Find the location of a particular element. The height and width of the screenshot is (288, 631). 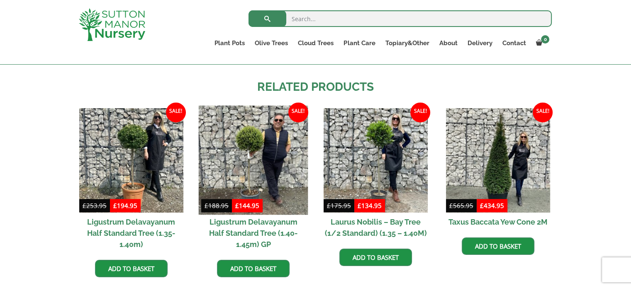

input: Search... is located at coordinates (400, 19).